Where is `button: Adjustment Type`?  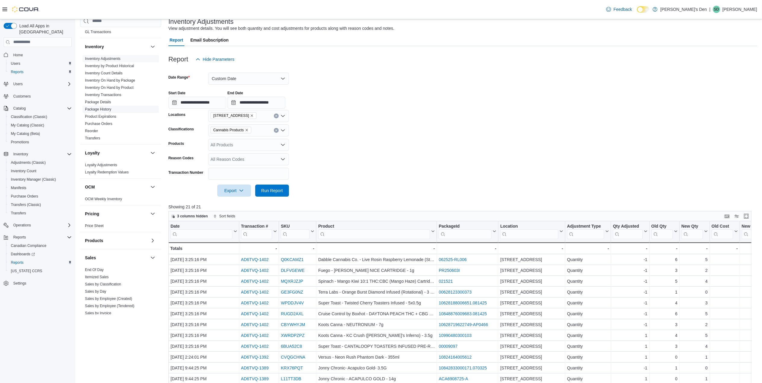
button: Adjustment Type is located at coordinates (588, 231).